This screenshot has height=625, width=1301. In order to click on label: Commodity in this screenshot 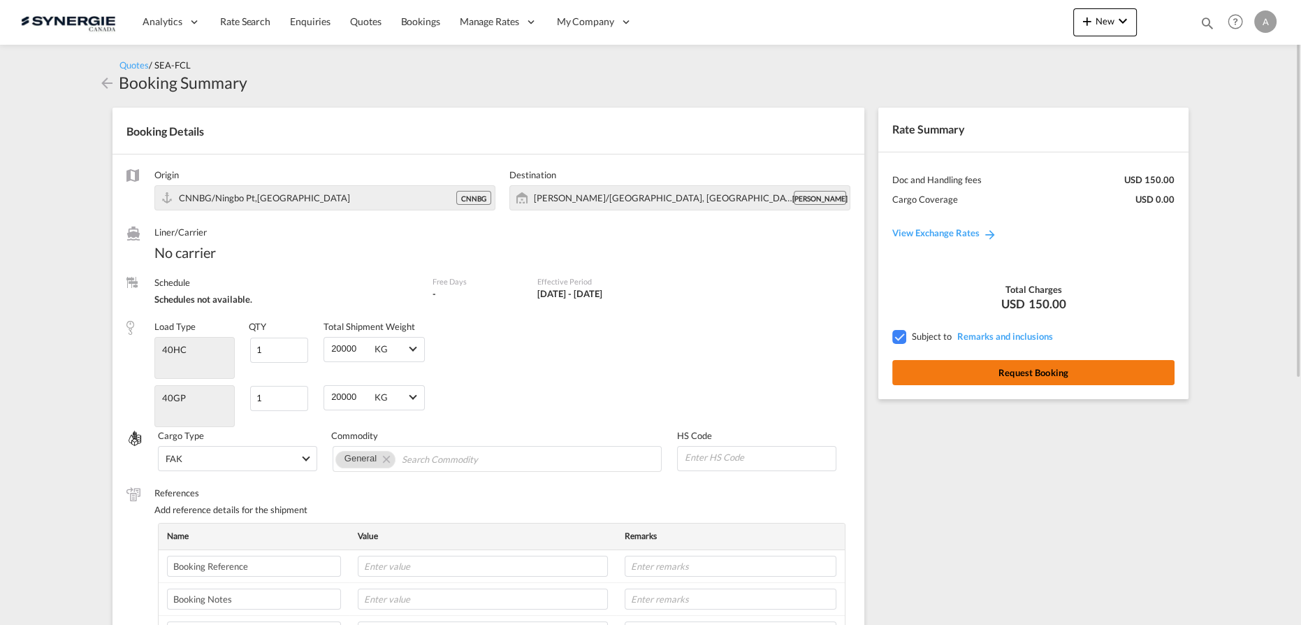, I will do `click(497, 435)`.